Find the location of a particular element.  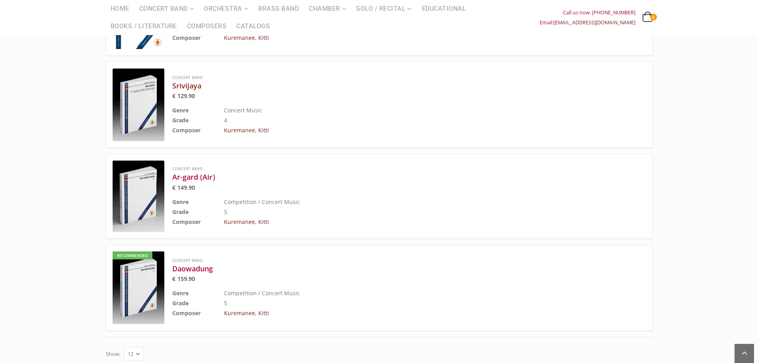

h3: Daowadung is located at coordinates (389, 268).